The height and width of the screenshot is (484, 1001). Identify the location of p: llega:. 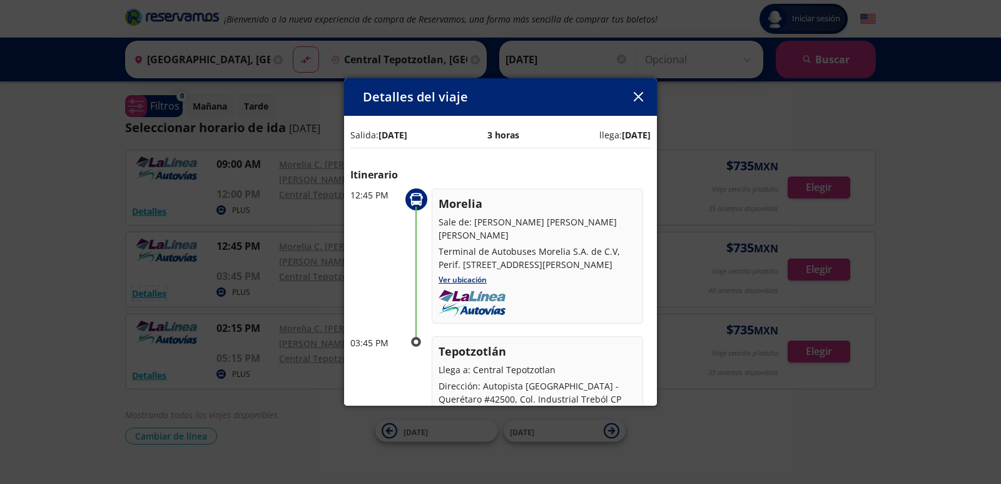
(625, 135).